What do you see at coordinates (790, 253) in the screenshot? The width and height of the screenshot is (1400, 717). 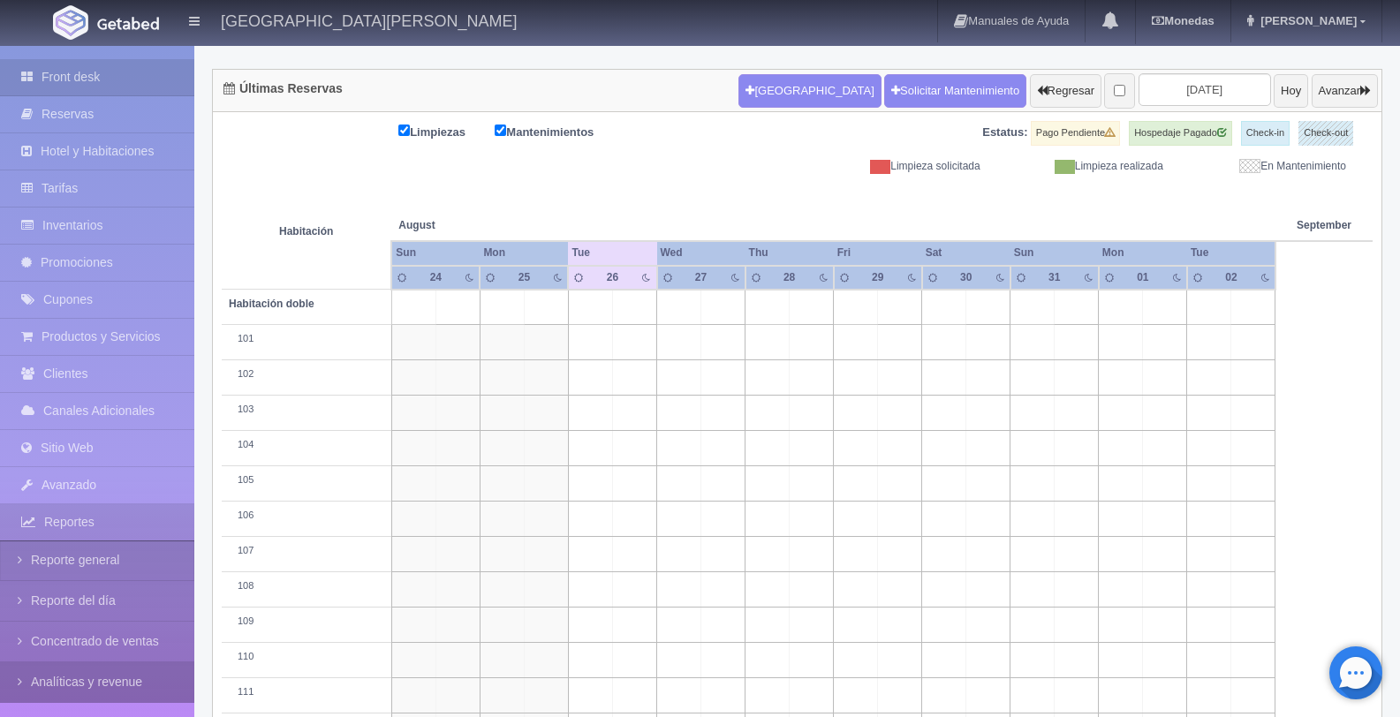 I see `th: Thu` at bounding box center [790, 253].